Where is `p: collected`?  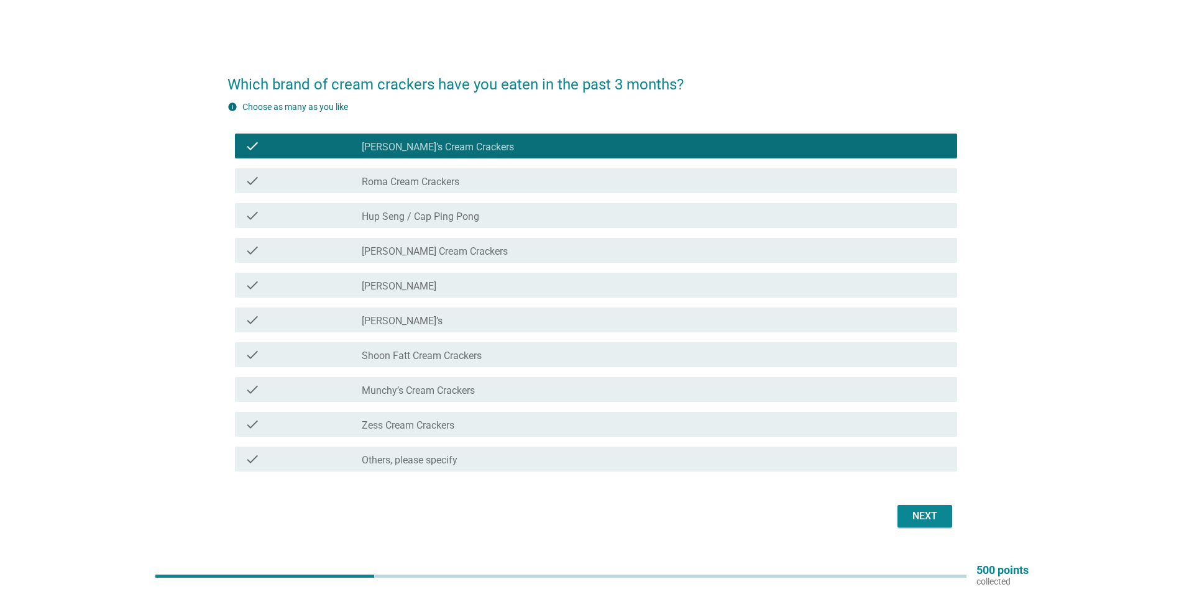 p: collected is located at coordinates (1002, 582).